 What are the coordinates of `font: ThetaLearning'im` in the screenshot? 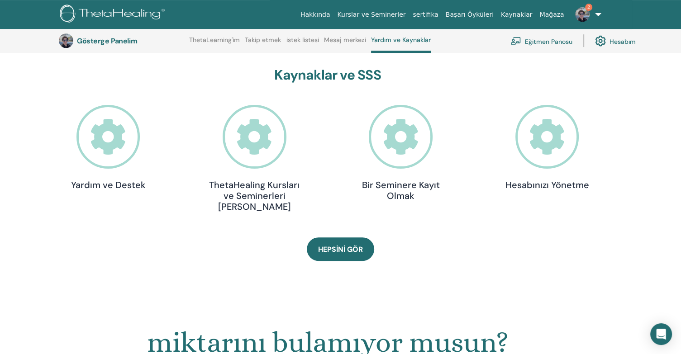 It's located at (214, 40).